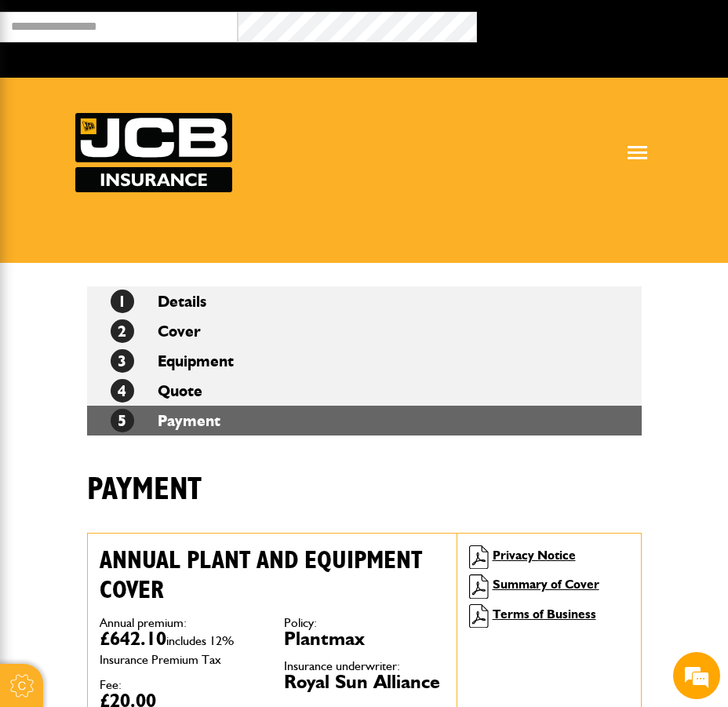  I want to click on a: 4Quote, so click(156, 391).